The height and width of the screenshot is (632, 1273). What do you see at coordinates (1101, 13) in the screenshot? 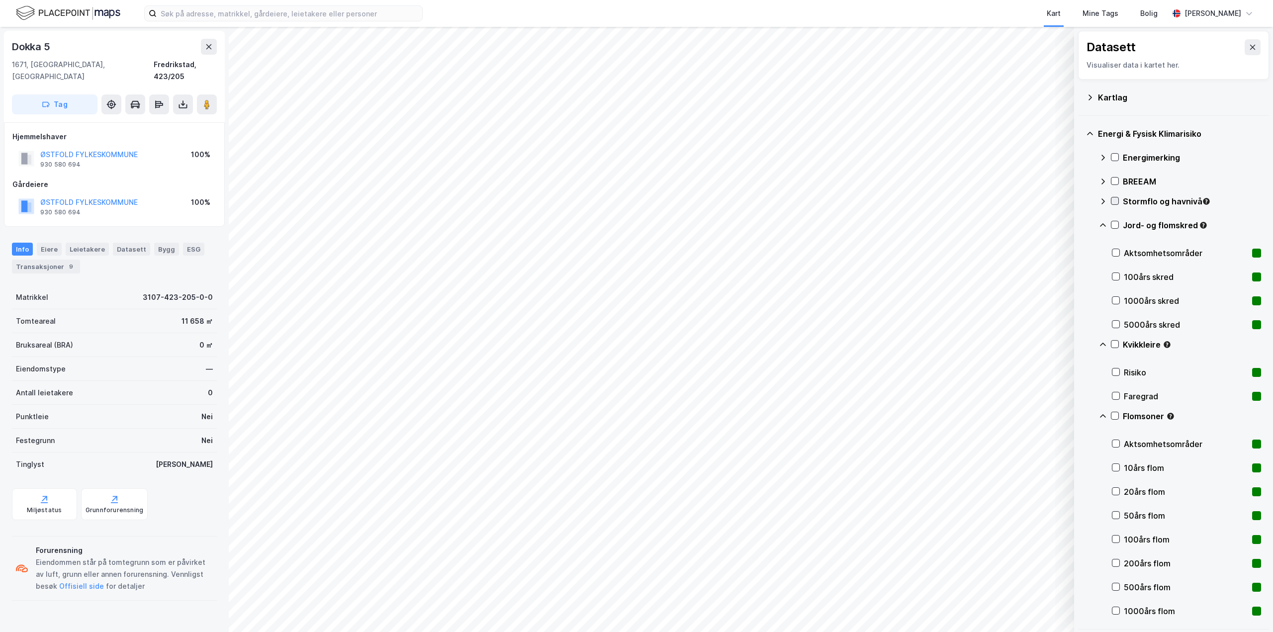
I see `div: Mine Tags` at bounding box center [1101, 13].